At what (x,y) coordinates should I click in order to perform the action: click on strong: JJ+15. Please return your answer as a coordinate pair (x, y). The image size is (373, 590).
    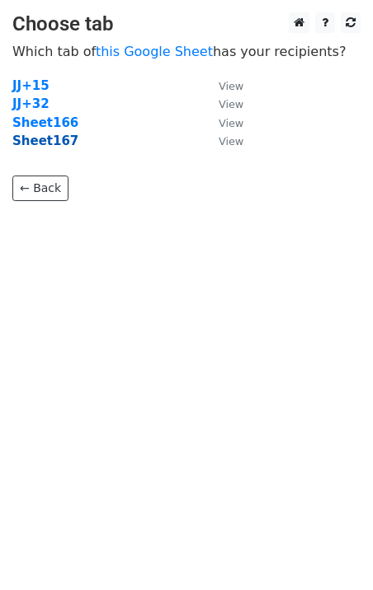
    Looking at the image, I should click on (31, 86).